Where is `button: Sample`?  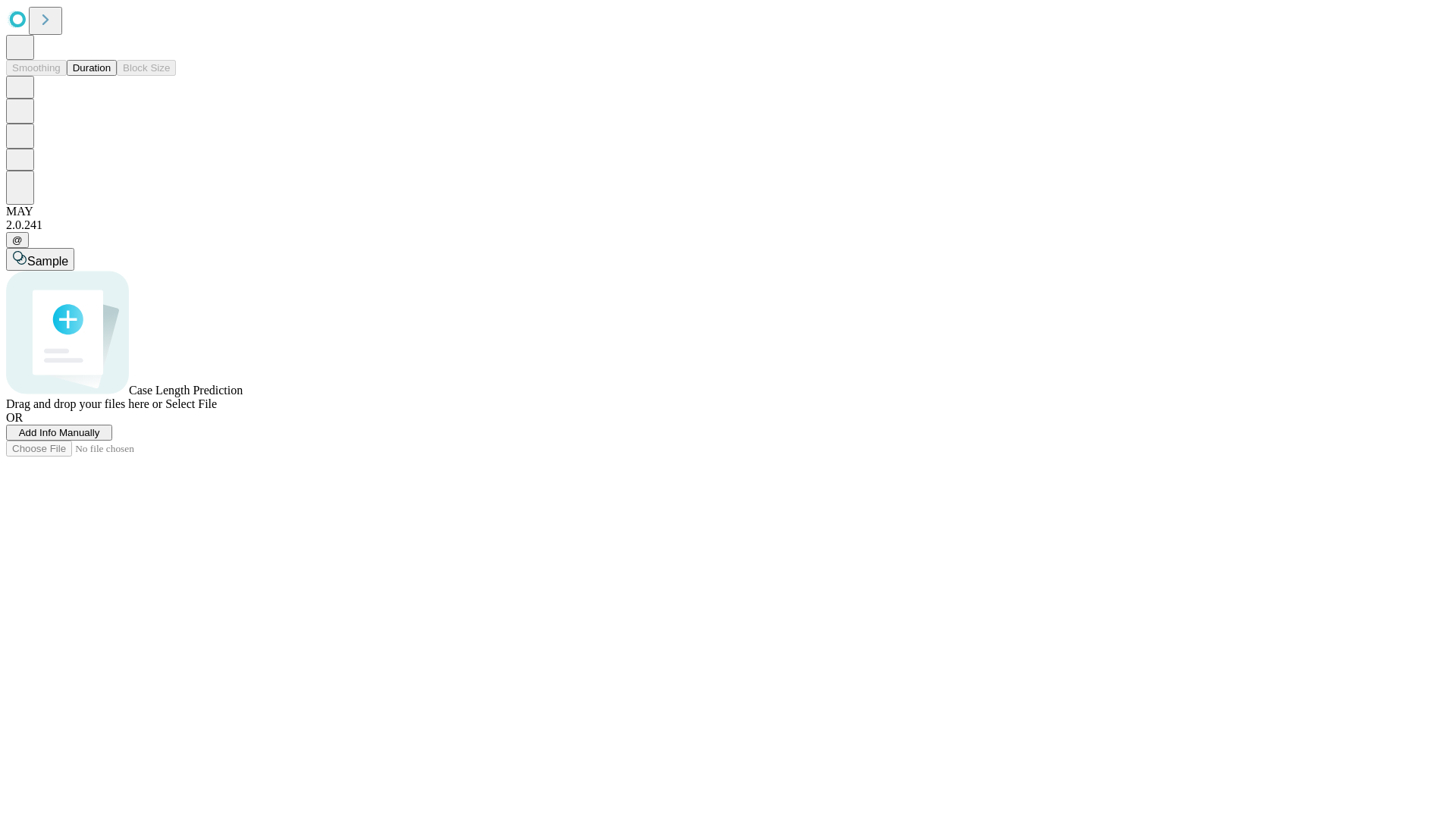 button: Sample is located at coordinates (40, 259).